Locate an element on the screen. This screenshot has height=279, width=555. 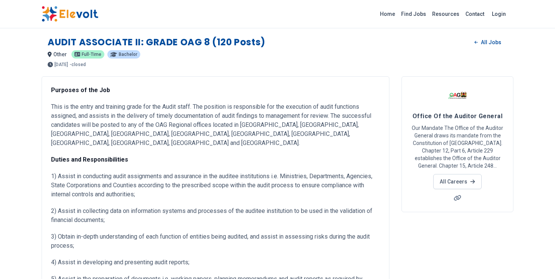
span: bachelor is located at coordinates (128, 54).